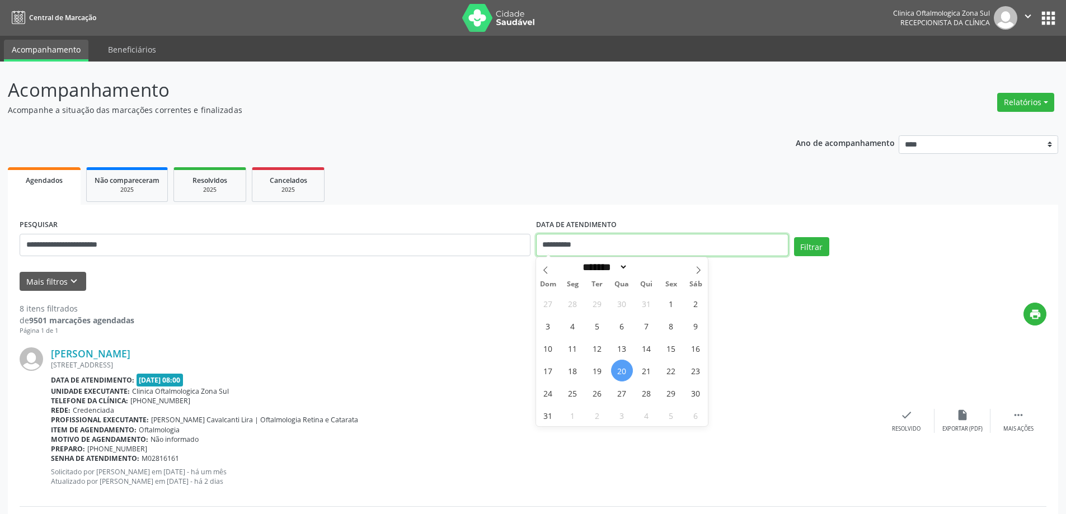 The image size is (1066, 514). I want to click on div: Resolvido, so click(906, 429).